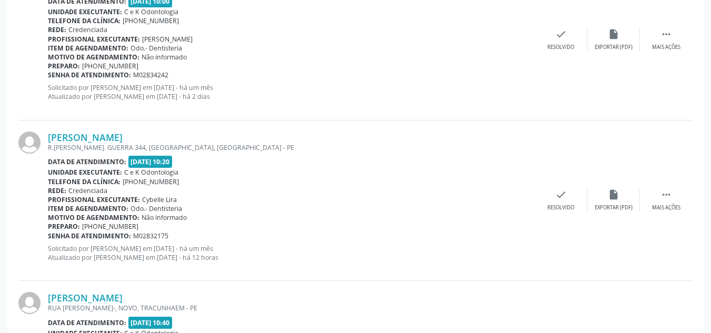 This screenshot has width=711, height=333. Describe the element at coordinates (159, 199) in the screenshot. I see `span: Cybelle Lira` at that location.